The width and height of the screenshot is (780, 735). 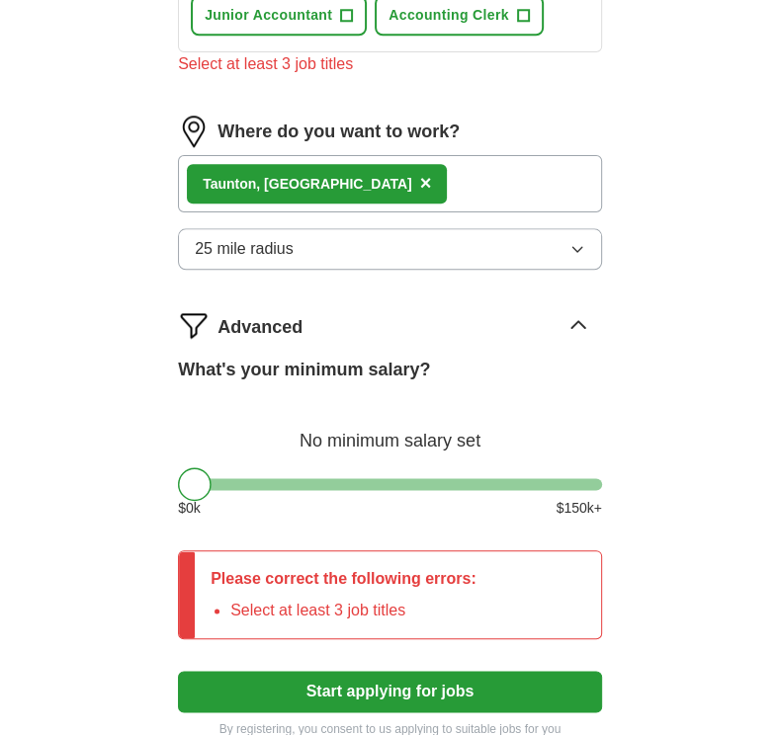 I want to click on span: $ 150 k+, so click(x=579, y=508).